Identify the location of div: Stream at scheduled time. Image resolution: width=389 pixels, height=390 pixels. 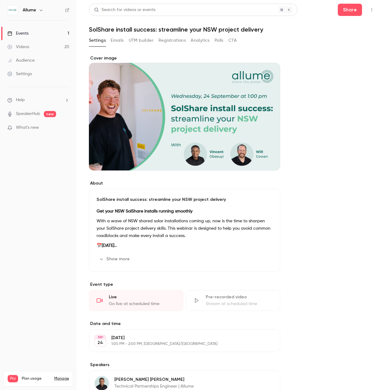
(239, 304).